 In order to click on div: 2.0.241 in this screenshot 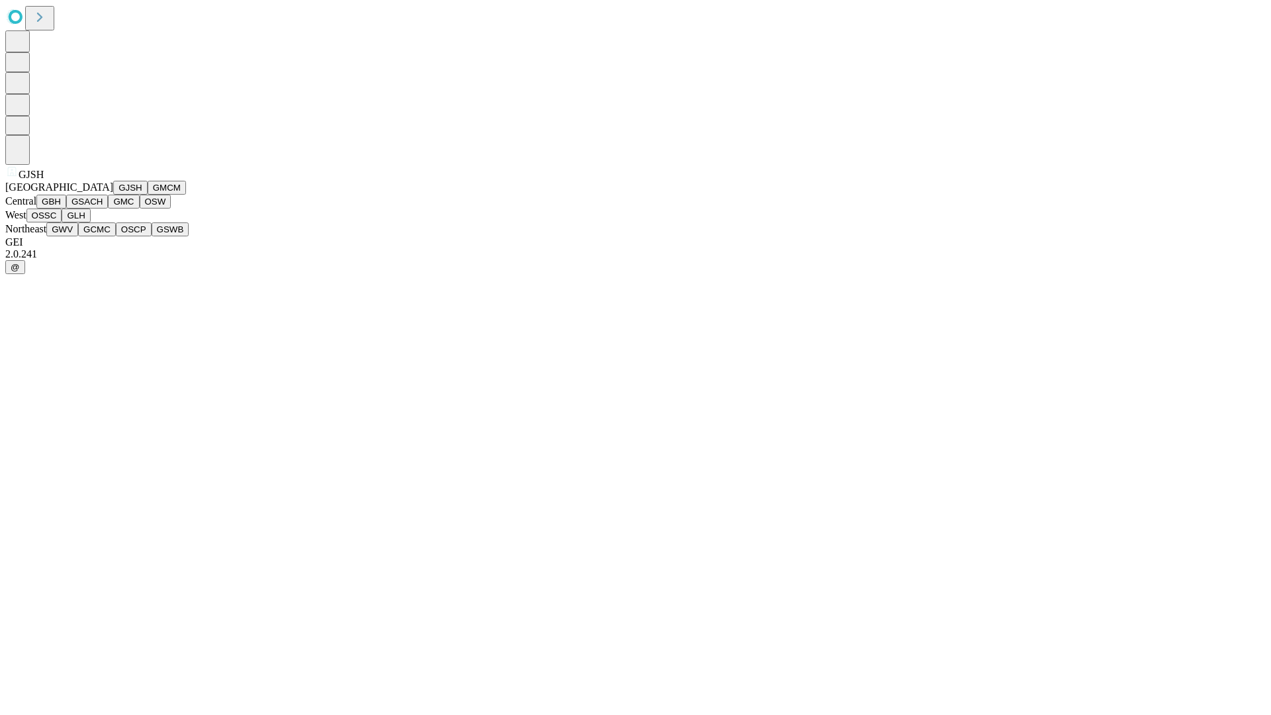, I will do `click(636, 254)`.